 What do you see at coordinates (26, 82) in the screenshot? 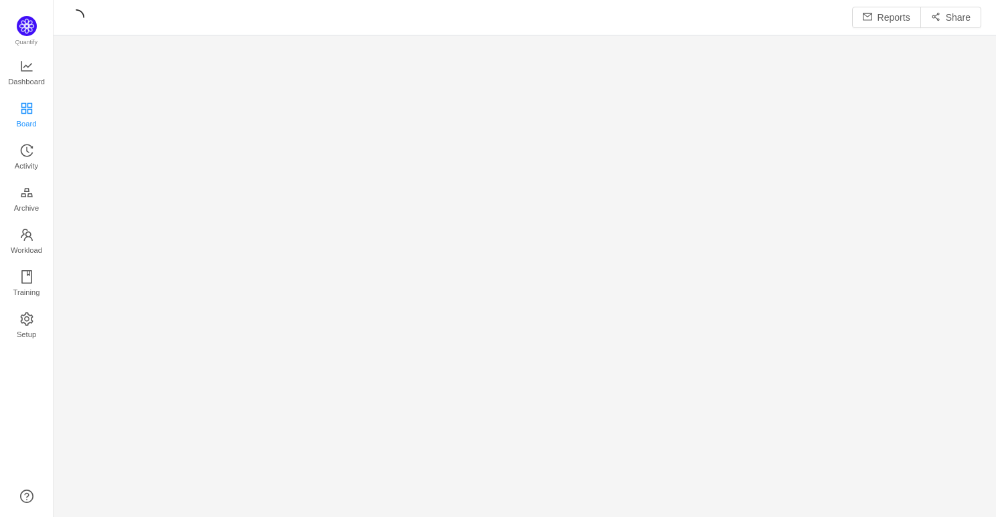
I see `span: Dashboard` at bounding box center [26, 82].